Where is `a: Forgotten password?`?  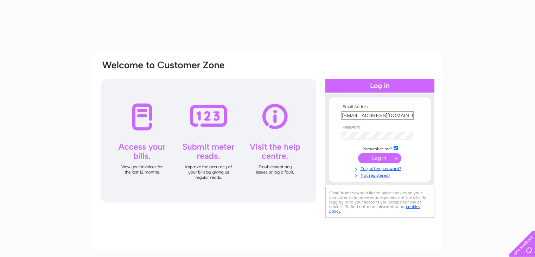
a: Forgotten password? is located at coordinates (381, 168).